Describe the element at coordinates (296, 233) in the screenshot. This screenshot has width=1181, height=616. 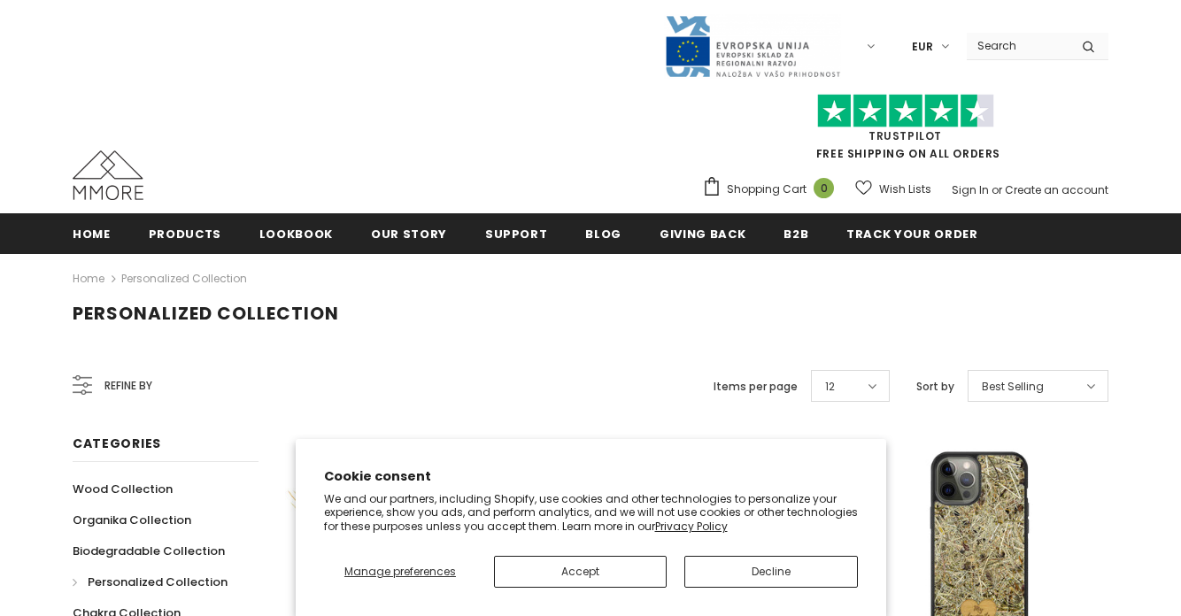
I see `a: Lookbook` at that location.